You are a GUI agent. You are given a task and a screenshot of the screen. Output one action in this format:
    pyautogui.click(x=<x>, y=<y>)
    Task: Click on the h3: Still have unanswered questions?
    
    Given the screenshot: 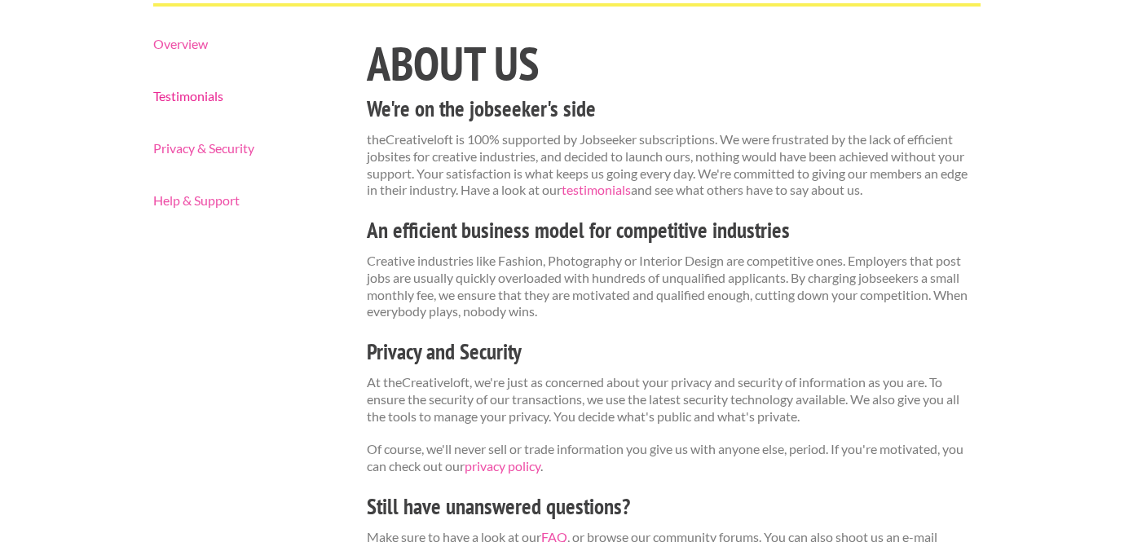 What is the action you would take?
    pyautogui.click(x=673, y=507)
    